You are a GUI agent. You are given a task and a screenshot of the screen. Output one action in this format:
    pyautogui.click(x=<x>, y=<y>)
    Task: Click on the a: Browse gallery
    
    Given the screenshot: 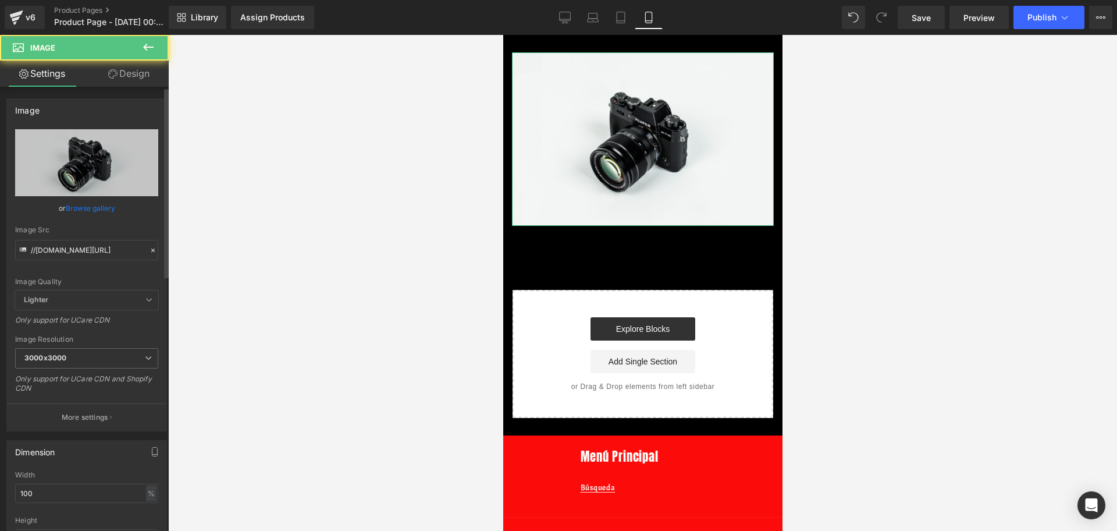 What is the action you would take?
    pyautogui.click(x=90, y=208)
    